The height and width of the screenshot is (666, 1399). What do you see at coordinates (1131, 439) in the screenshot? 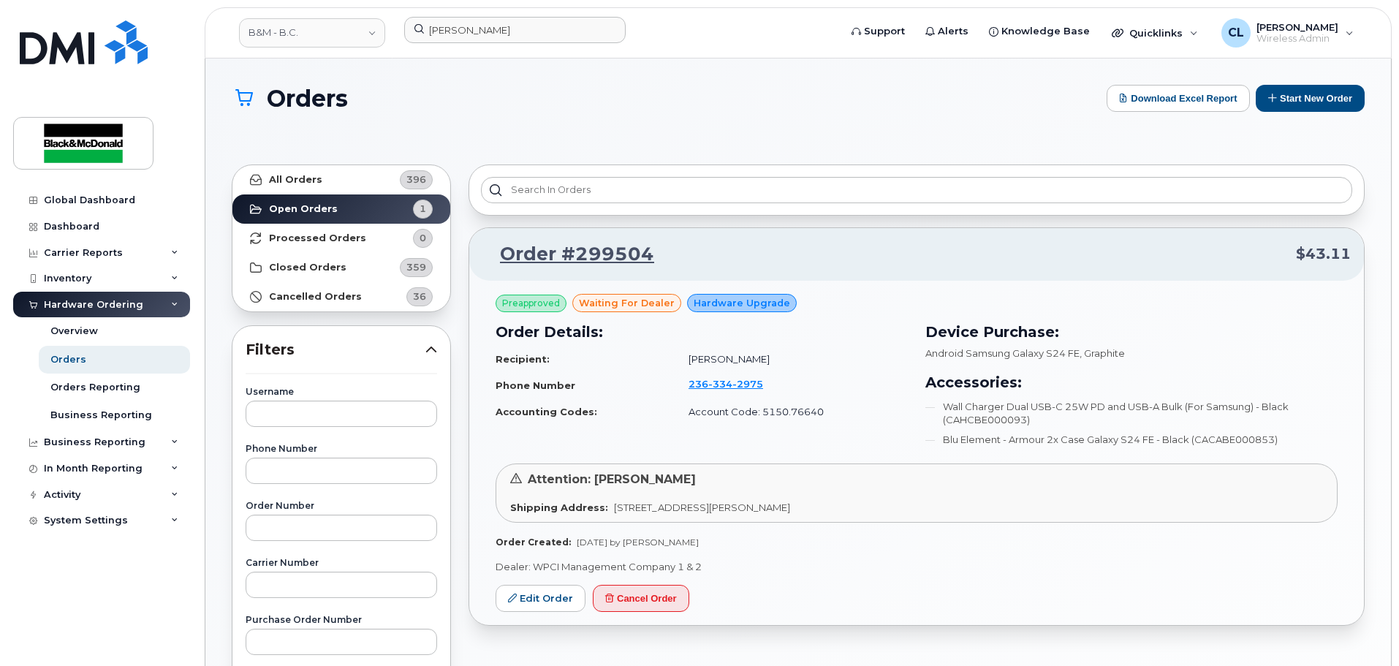
I see `li: Blu Element - Armour 2x Case Galaxy S24 FE - Black (CACABE000853)` at bounding box center [1131, 439].